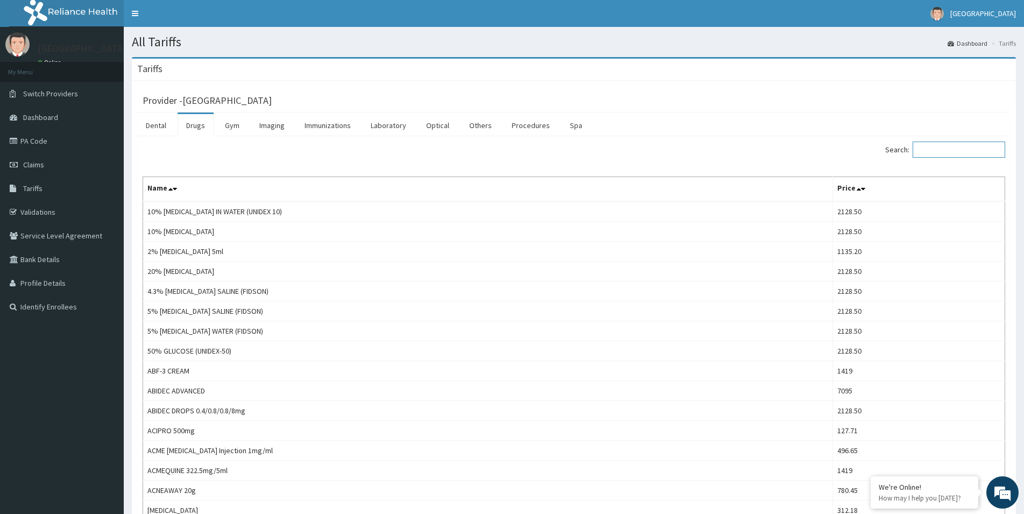 This screenshot has width=1024, height=514. What do you see at coordinates (40, 117) in the screenshot?
I see `span: Dashboard` at bounding box center [40, 117].